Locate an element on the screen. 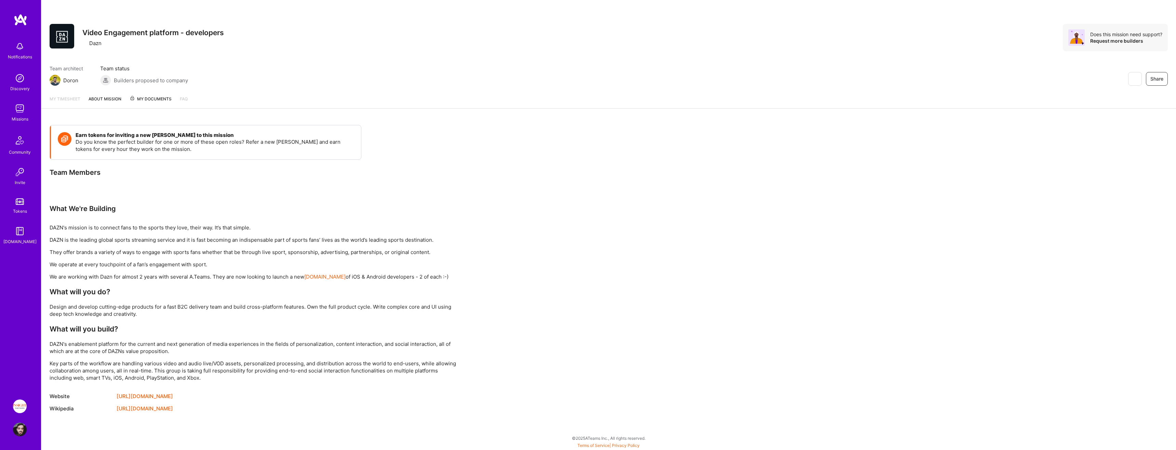  img: Insight Partners: Data & AI - Sourcing is located at coordinates (20, 407).